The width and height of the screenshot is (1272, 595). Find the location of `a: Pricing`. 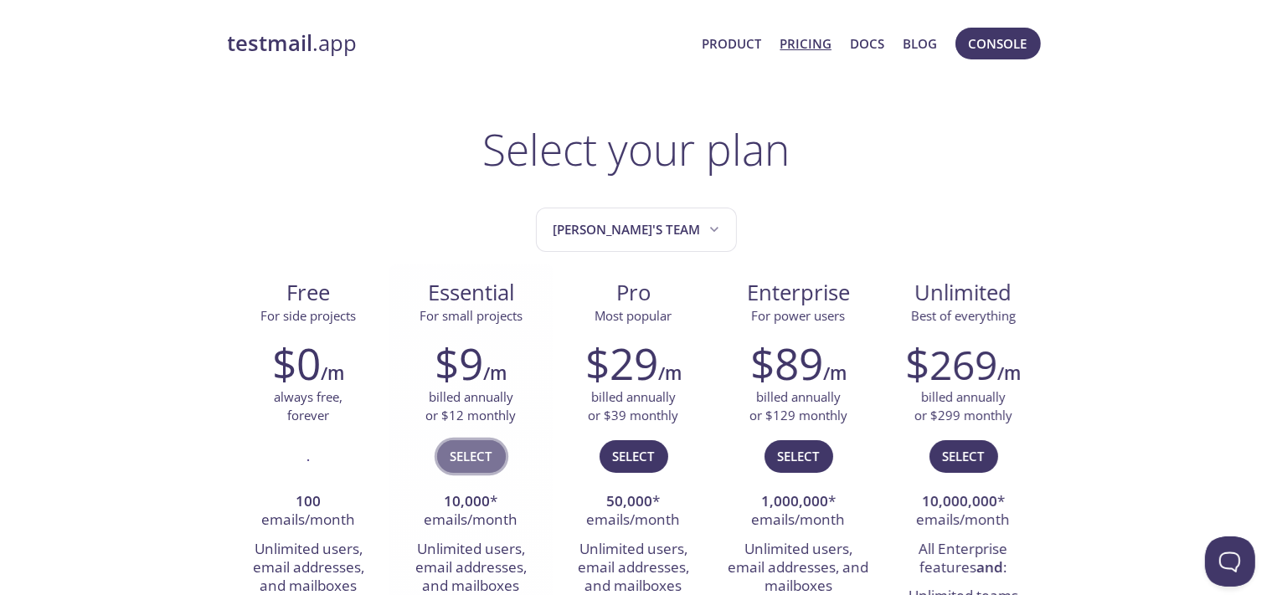

a: Pricing is located at coordinates (805, 44).